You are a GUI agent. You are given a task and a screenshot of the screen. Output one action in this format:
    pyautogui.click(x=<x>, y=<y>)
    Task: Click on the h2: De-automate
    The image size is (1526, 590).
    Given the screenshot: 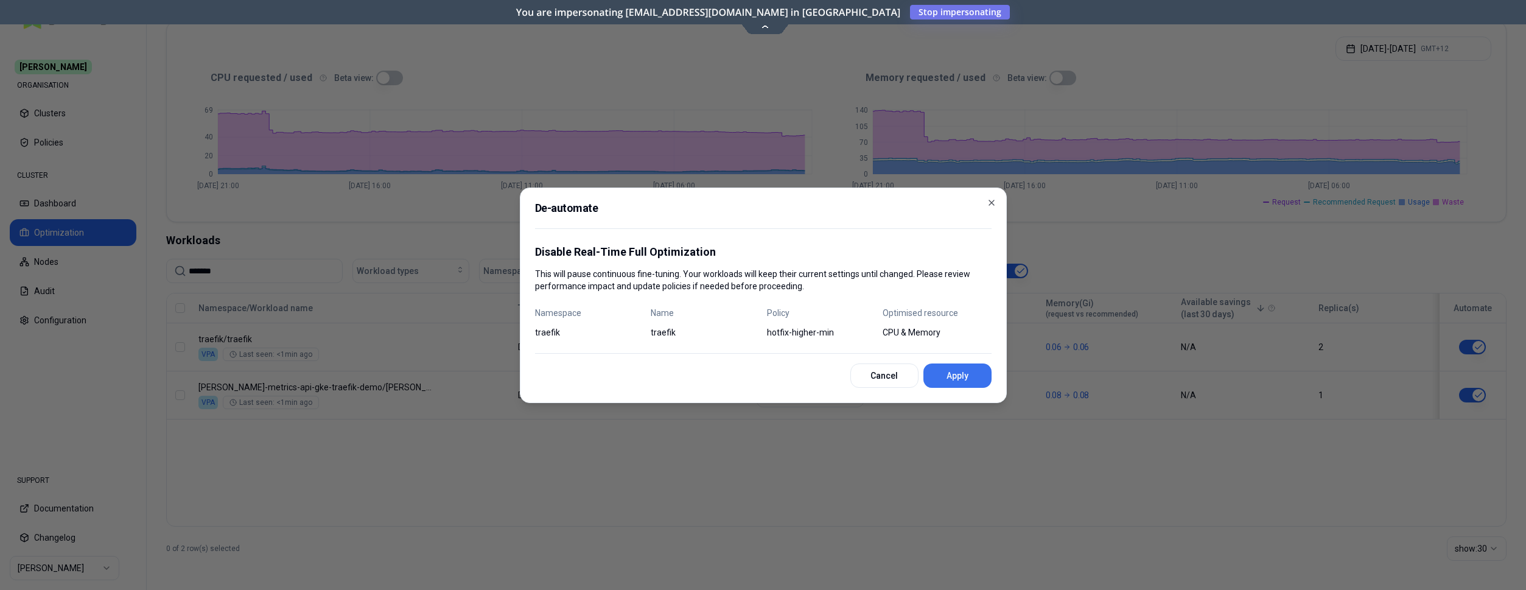 What is the action you would take?
    pyautogui.click(x=763, y=215)
    